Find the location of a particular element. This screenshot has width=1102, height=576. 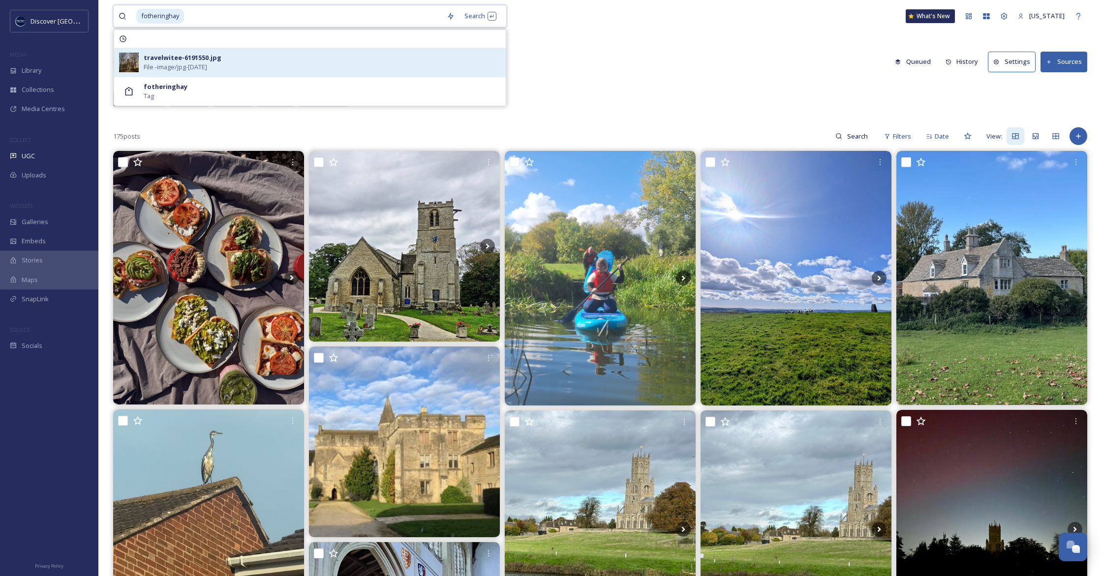

img: All the angles on the Millrigg Moor 😍 #trigpointtuesday #trigtuesday #trigpillar #trig #trigbaggi... is located at coordinates (796, 278).